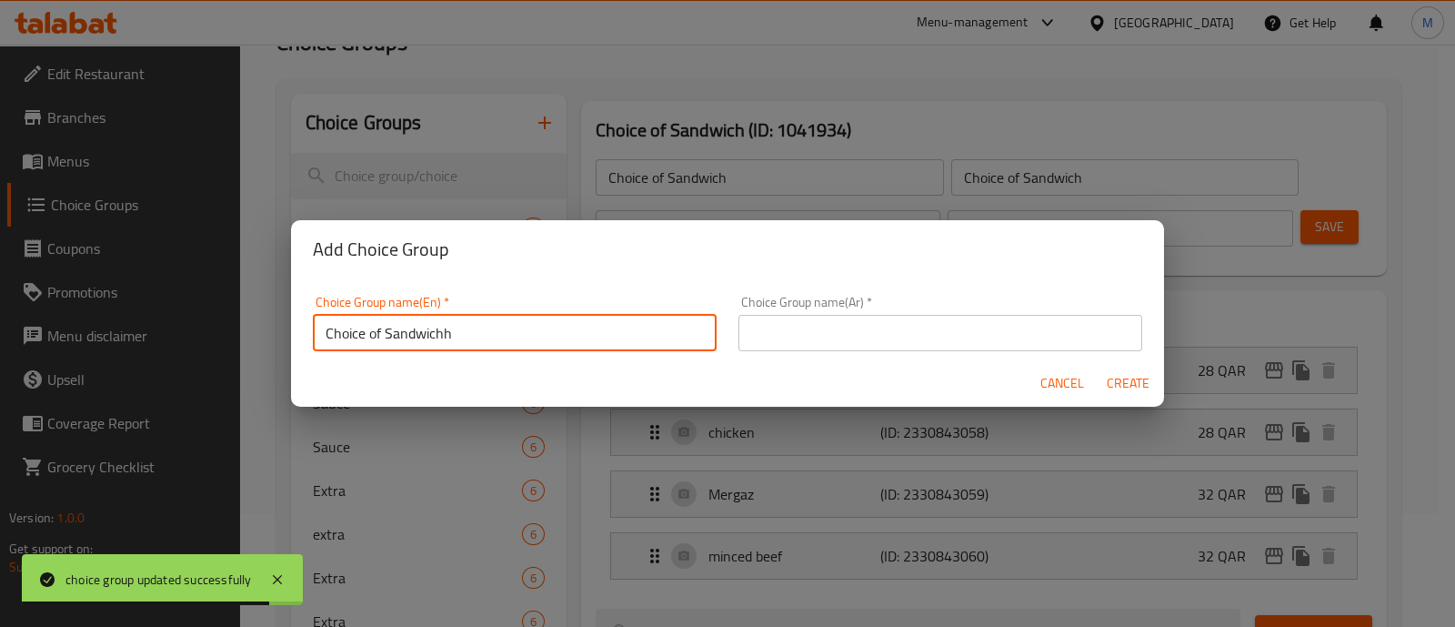 This screenshot has height=627, width=1455. What do you see at coordinates (728, 249) in the screenshot?
I see `h2: Add Choice Group` at bounding box center [728, 249].